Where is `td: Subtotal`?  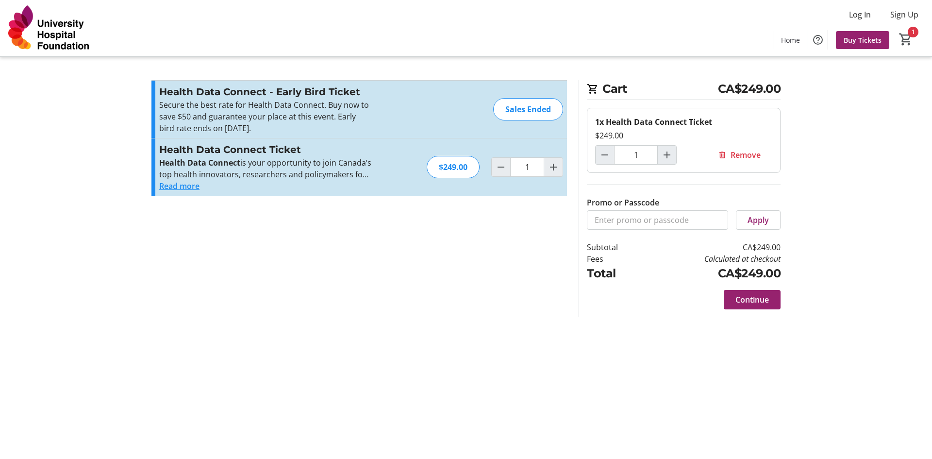 td: Subtotal is located at coordinates (615, 247).